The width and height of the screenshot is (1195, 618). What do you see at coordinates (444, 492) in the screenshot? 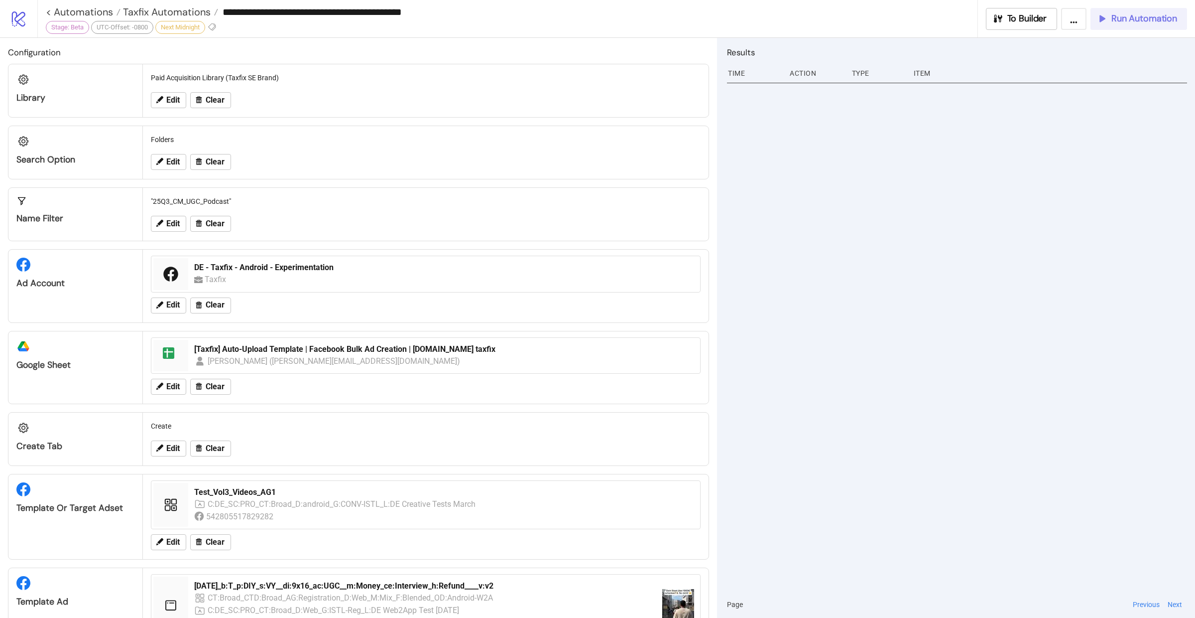
I see `div: Test_Vol3_Videos_AG1` at bounding box center [444, 492].